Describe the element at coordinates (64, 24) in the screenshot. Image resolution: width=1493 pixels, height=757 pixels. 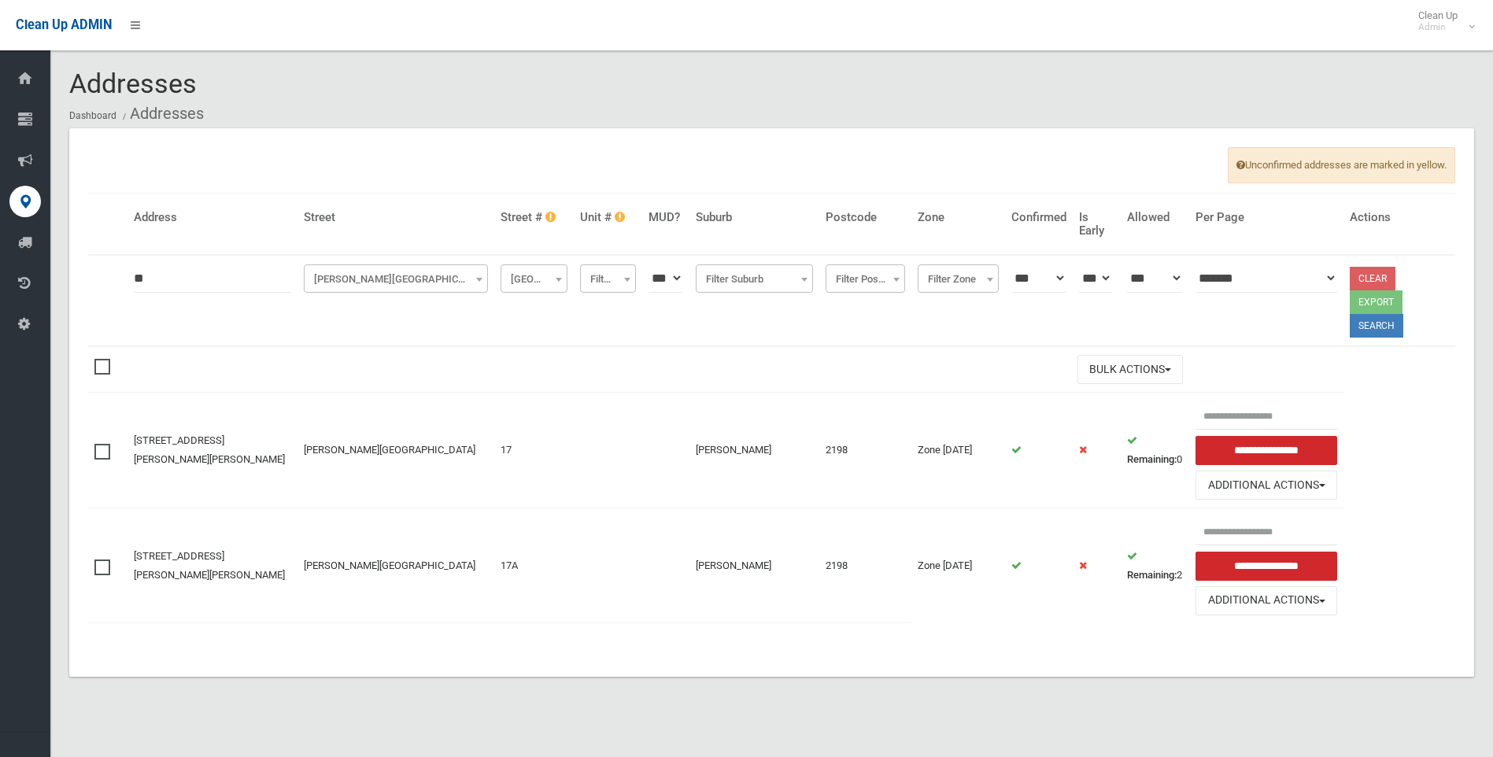
I see `span: Clean Up ADMIN` at that location.